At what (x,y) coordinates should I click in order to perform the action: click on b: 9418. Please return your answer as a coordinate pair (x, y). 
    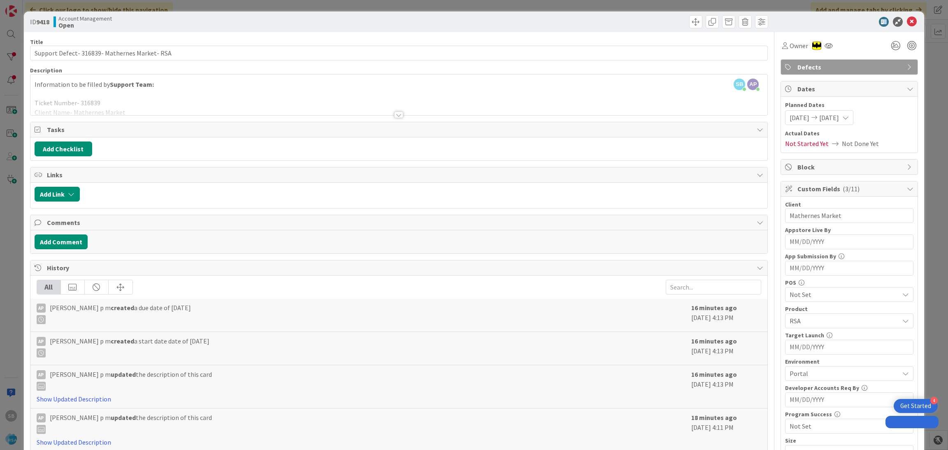
    Looking at the image, I should click on (43, 22).